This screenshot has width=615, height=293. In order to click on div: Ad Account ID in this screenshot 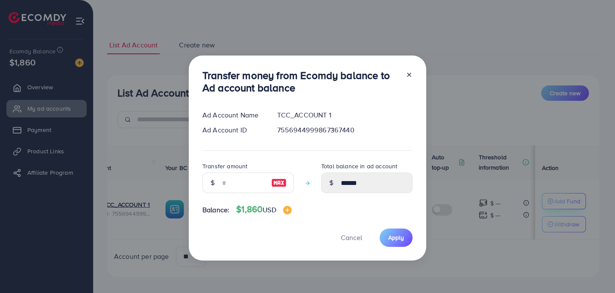, I will do `click(233, 130)`.